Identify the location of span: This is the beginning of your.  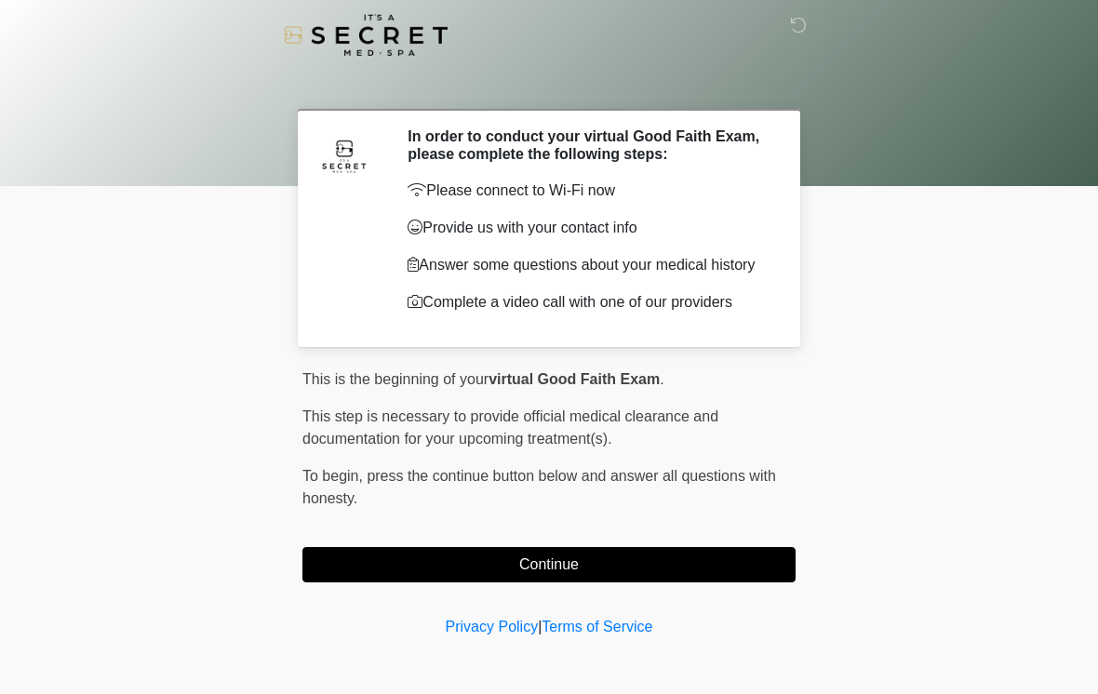
(396, 379).